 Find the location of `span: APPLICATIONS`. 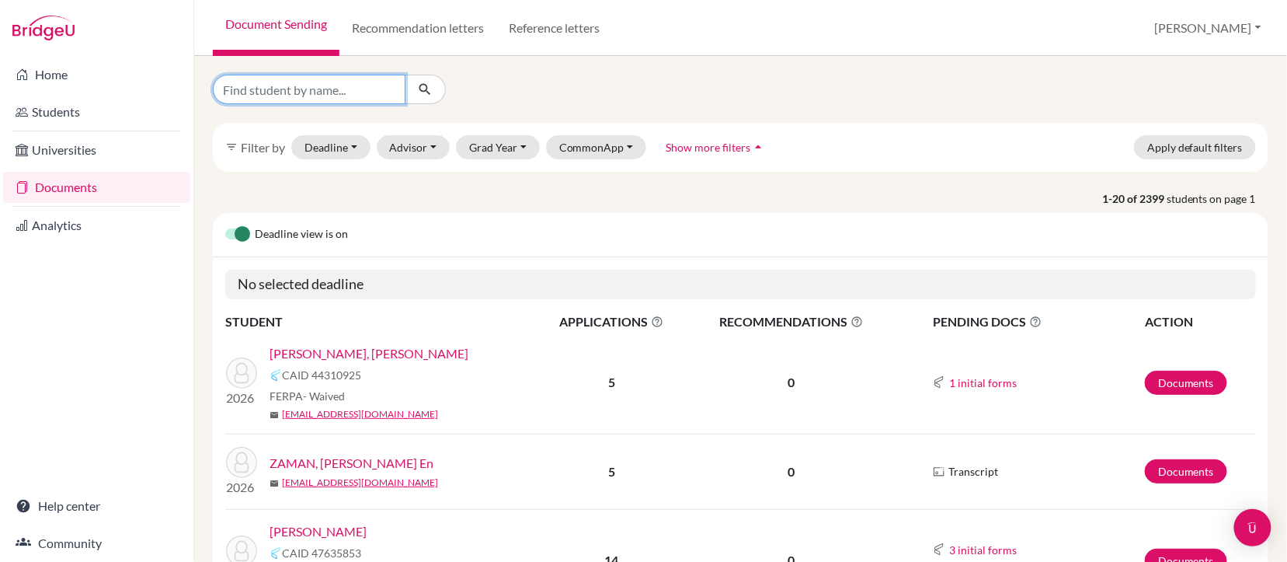

span: APPLICATIONS is located at coordinates (612, 322).